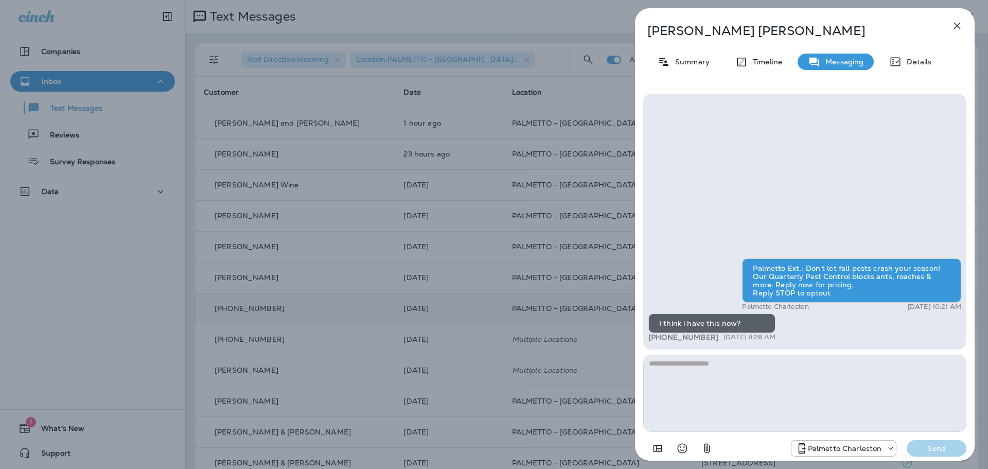 The image size is (988, 469). Describe the element at coordinates (852, 281) in the screenshot. I see `div: Palmetto Ext.: Don't let fall pests crash your season! Our Quarterly Pest Control blocks ants, ro...` at that location.